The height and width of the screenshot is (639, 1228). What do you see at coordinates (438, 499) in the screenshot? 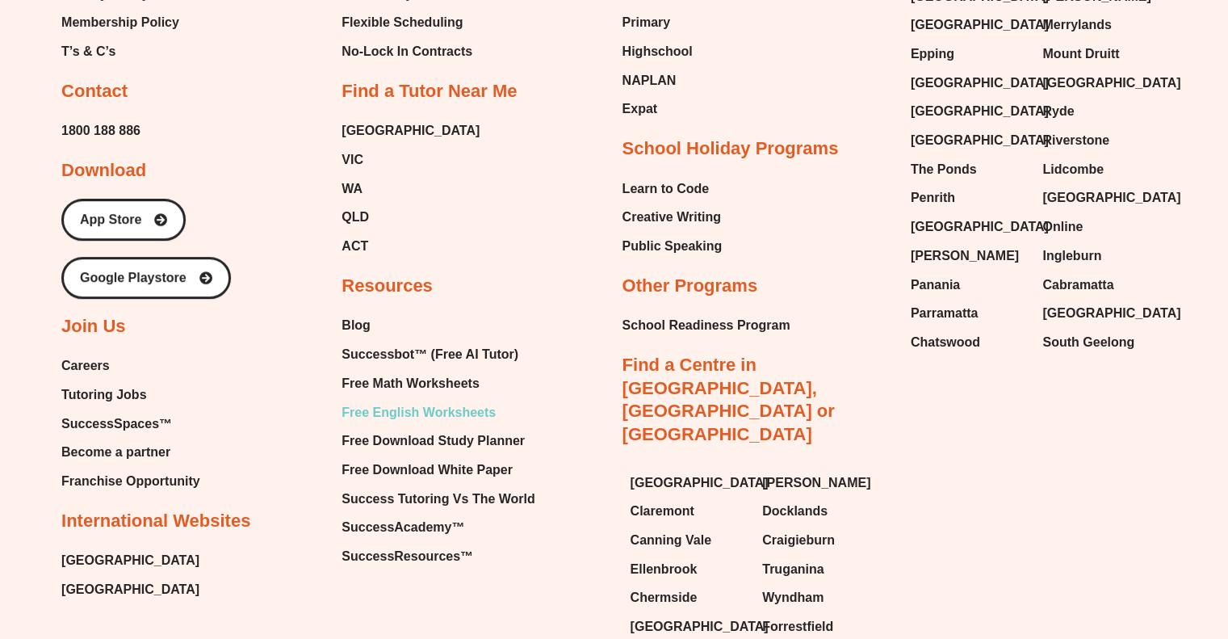
I see `a: Success Tutoring Vs The World` at bounding box center [438, 499].